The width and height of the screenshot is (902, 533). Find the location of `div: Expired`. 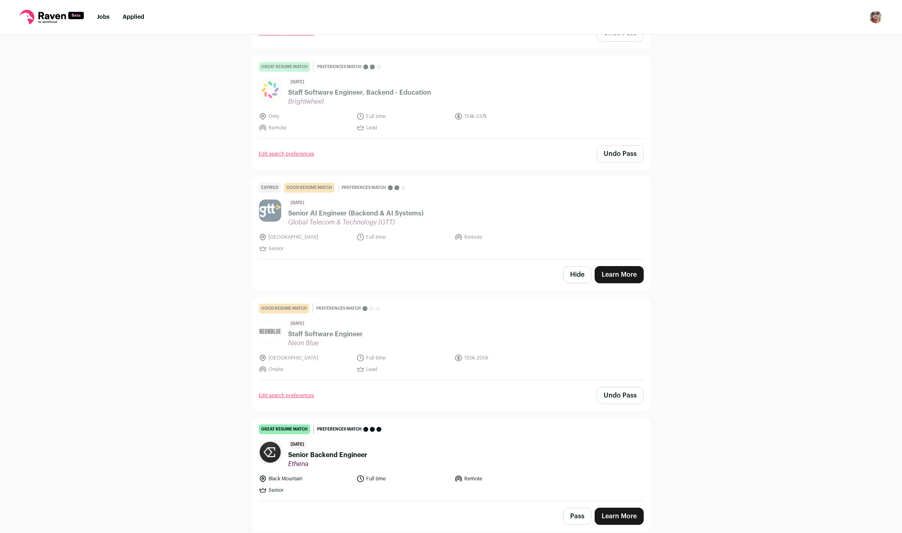

div: Expired is located at coordinates (270, 188).